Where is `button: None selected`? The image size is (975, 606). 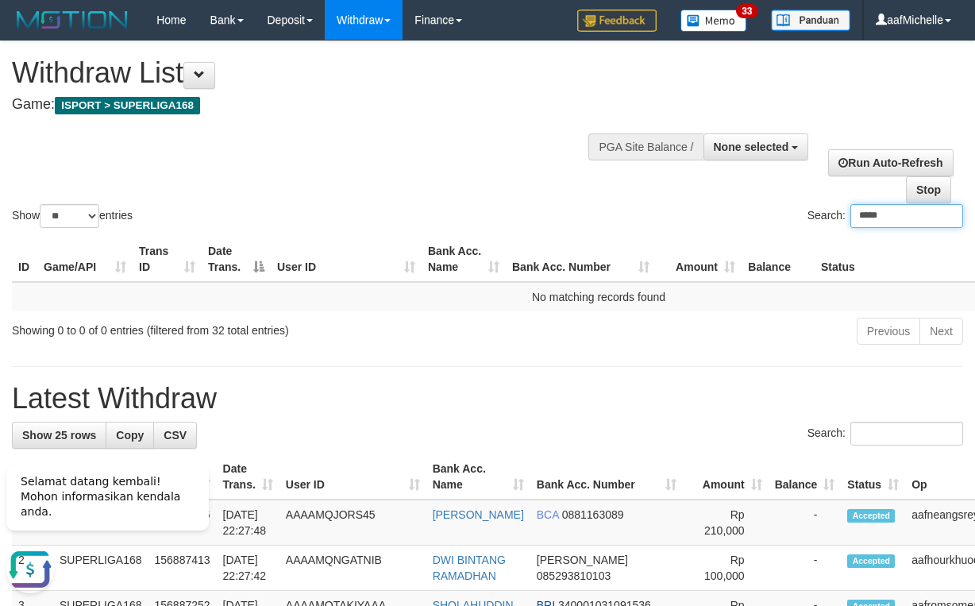
button: None selected is located at coordinates (756, 147).